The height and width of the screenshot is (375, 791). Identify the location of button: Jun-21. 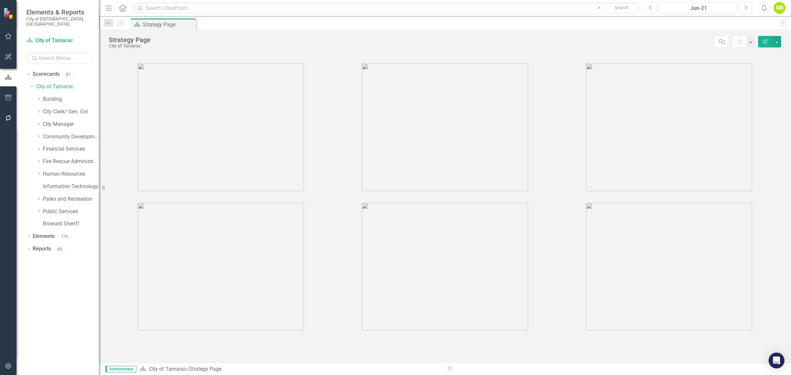
(698, 8).